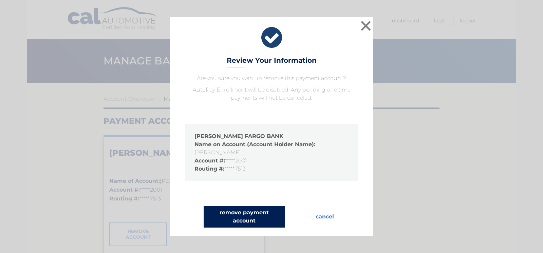 Image resolution: width=543 pixels, height=253 pixels. I want to click on p: AutoPay Enrollment will be disabled. Any pending one time payments will not be canceled., so click(272, 94).